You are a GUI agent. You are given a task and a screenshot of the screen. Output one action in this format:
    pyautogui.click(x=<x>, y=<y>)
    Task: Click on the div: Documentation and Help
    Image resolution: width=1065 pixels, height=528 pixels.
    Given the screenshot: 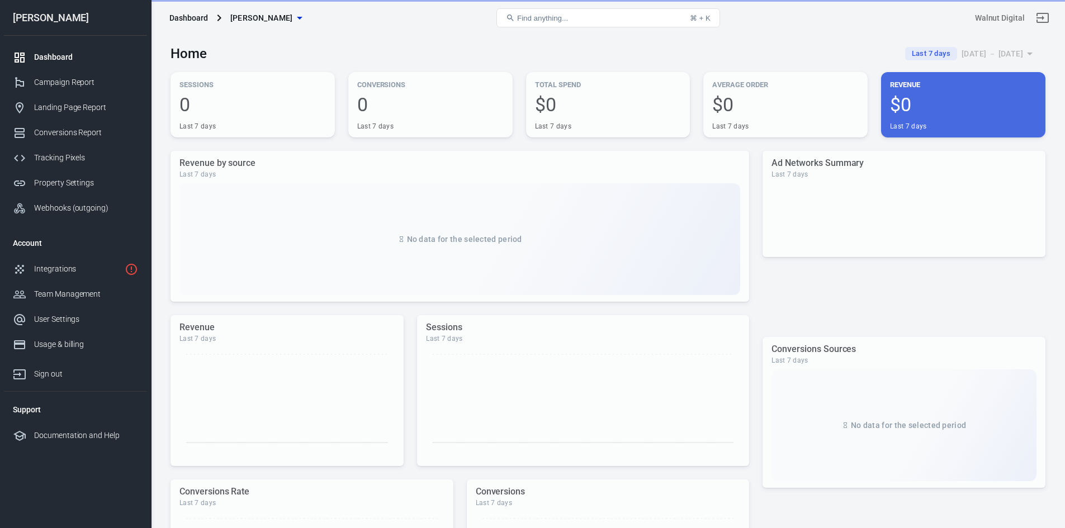 What is the action you would take?
    pyautogui.click(x=86, y=435)
    